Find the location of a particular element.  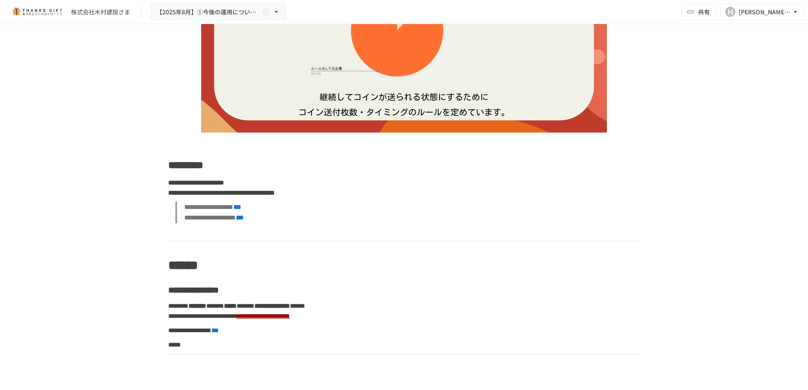

span: 共有 is located at coordinates (704, 12).